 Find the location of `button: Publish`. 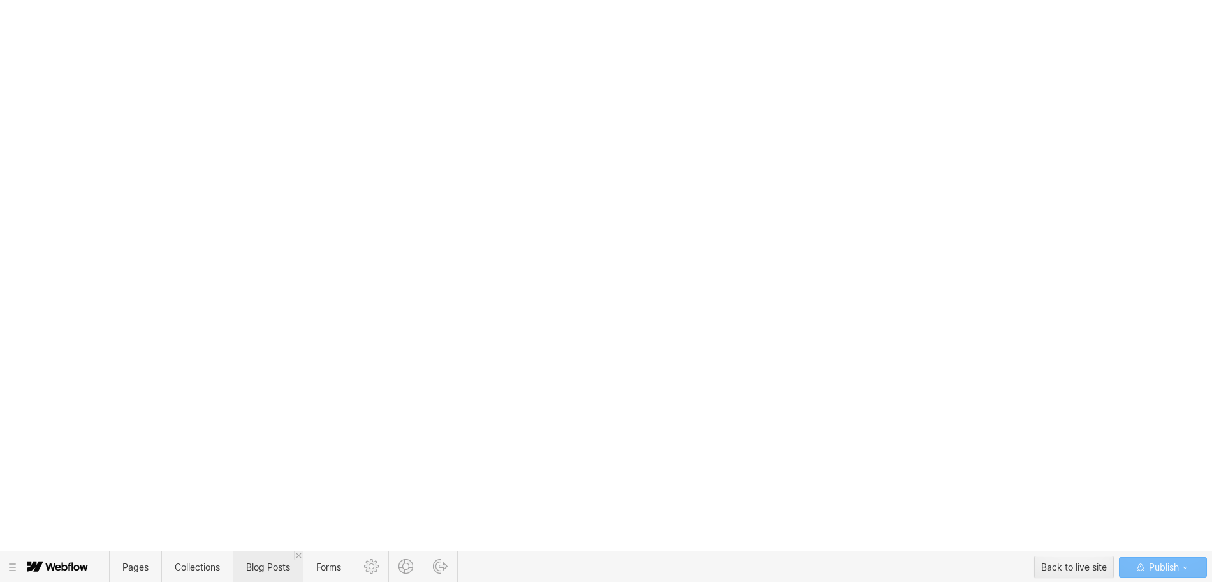

button: Publish is located at coordinates (1163, 567).